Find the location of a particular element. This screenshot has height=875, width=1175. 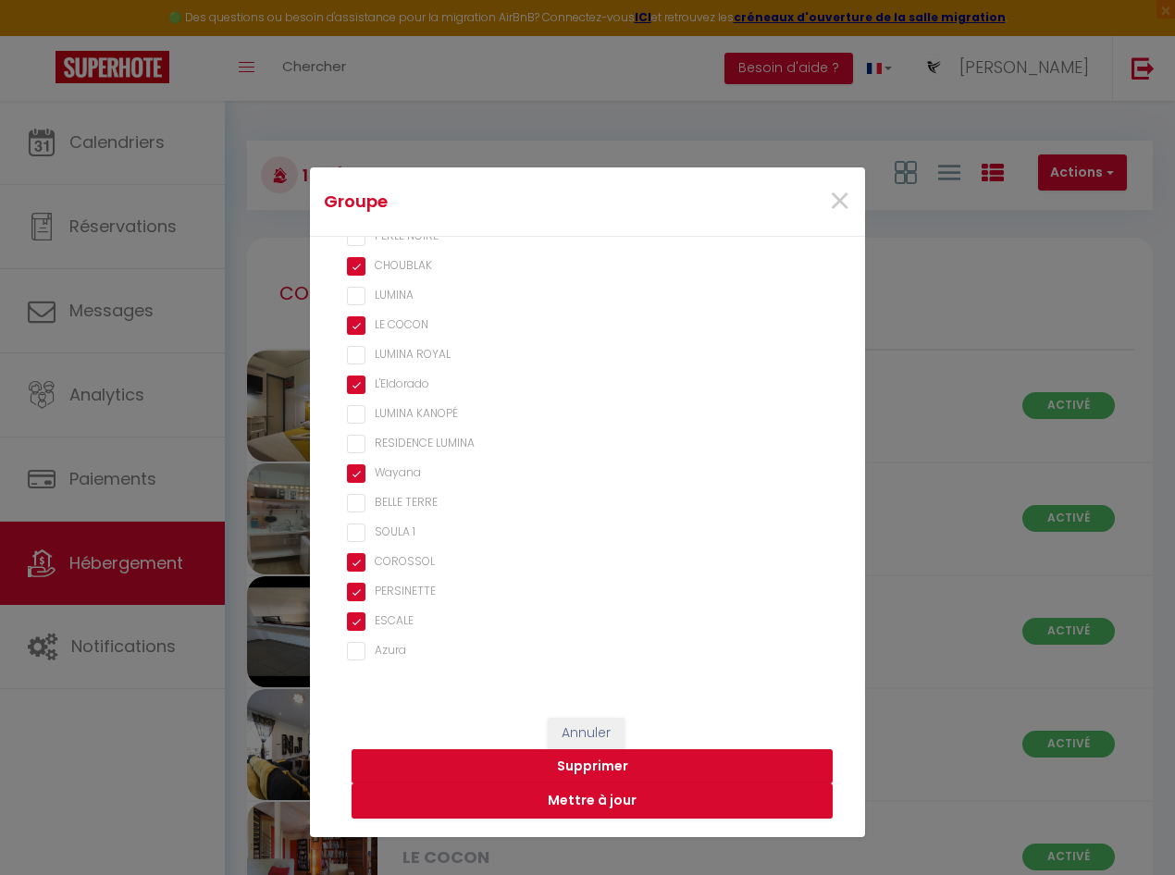

button: Mettre à jour is located at coordinates (592, 801).